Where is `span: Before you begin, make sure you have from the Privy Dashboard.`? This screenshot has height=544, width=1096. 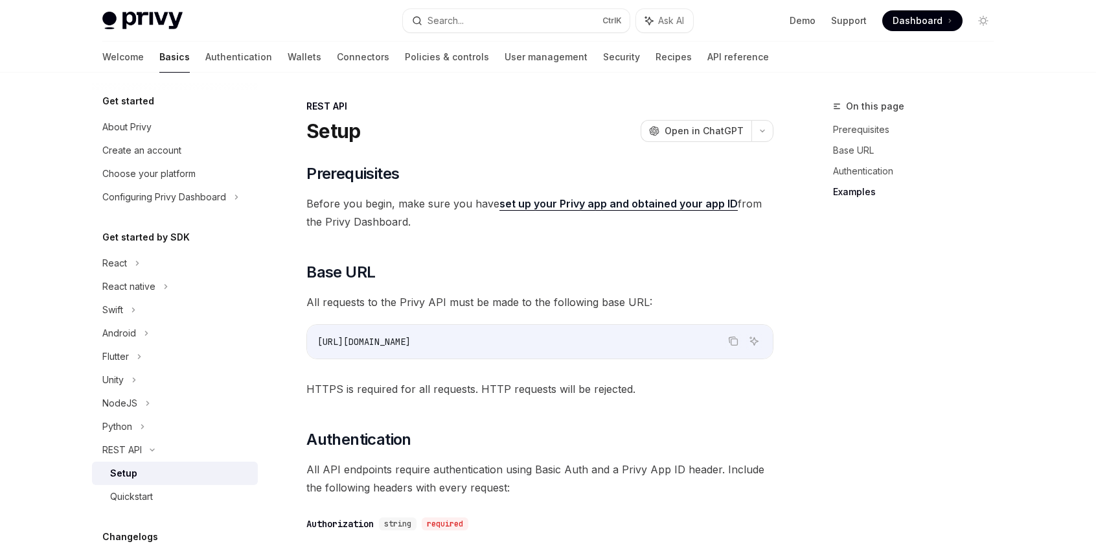 span: Before you begin, make sure you have from the Privy Dashboard. is located at coordinates (540, 213).